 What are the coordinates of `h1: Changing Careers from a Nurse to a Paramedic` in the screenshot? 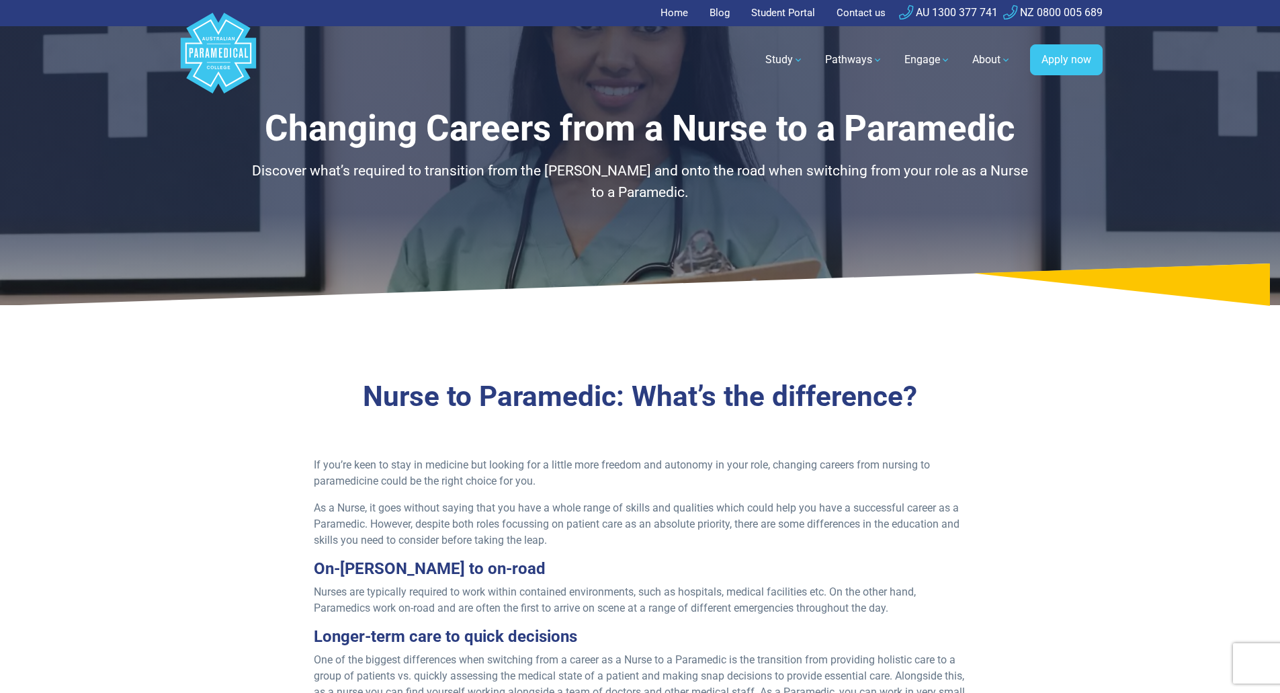 It's located at (640, 128).